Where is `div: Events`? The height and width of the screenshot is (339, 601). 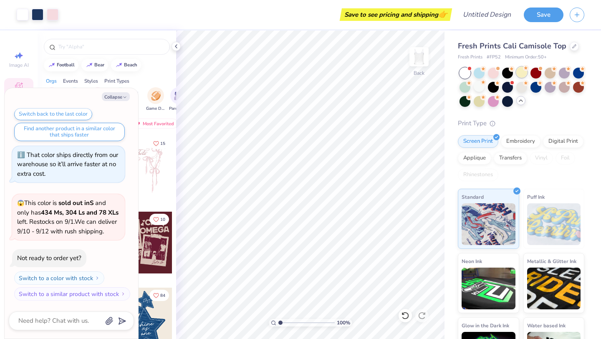
div: Events is located at coordinates (71, 81).